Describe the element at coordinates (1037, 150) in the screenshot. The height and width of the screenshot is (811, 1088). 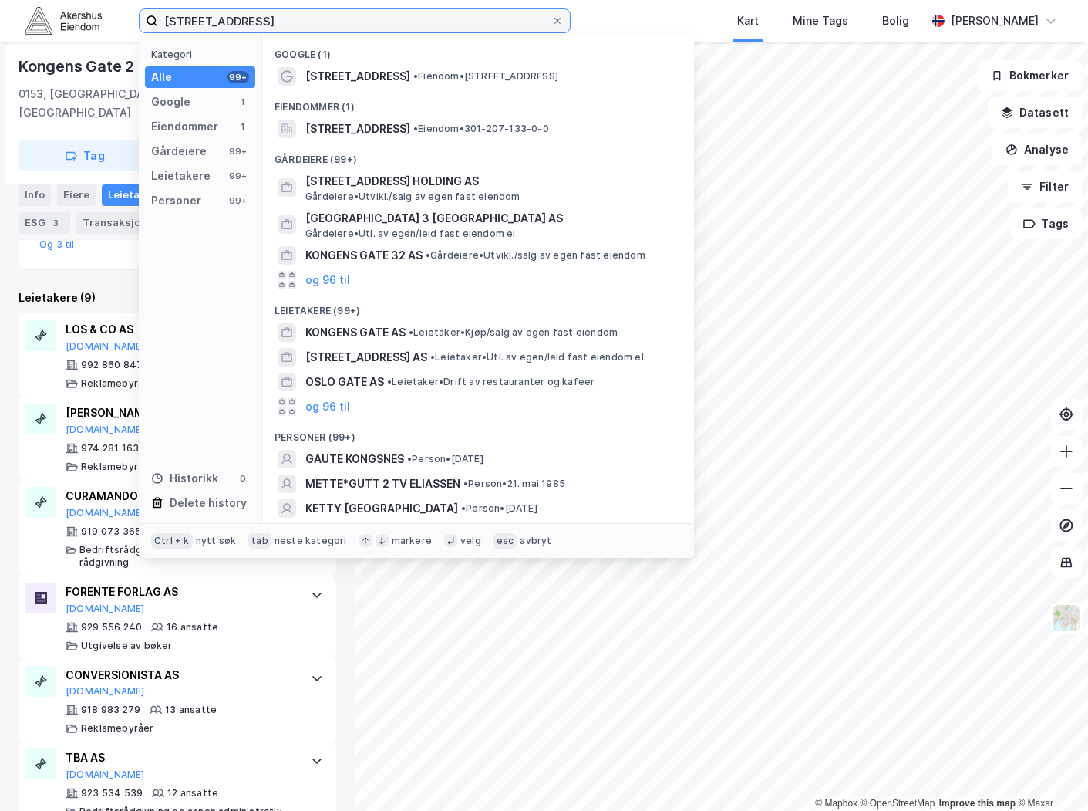
I see `button: Analyse` at that location.